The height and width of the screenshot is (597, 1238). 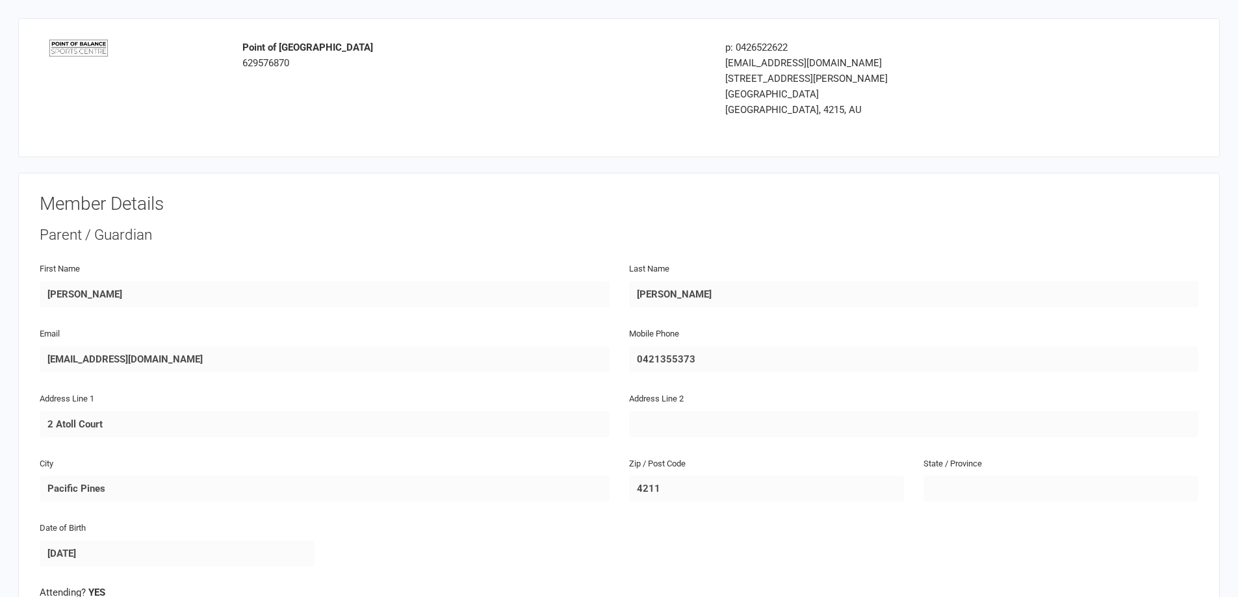 I want to click on label: Address Line 2, so click(x=656, y=399).